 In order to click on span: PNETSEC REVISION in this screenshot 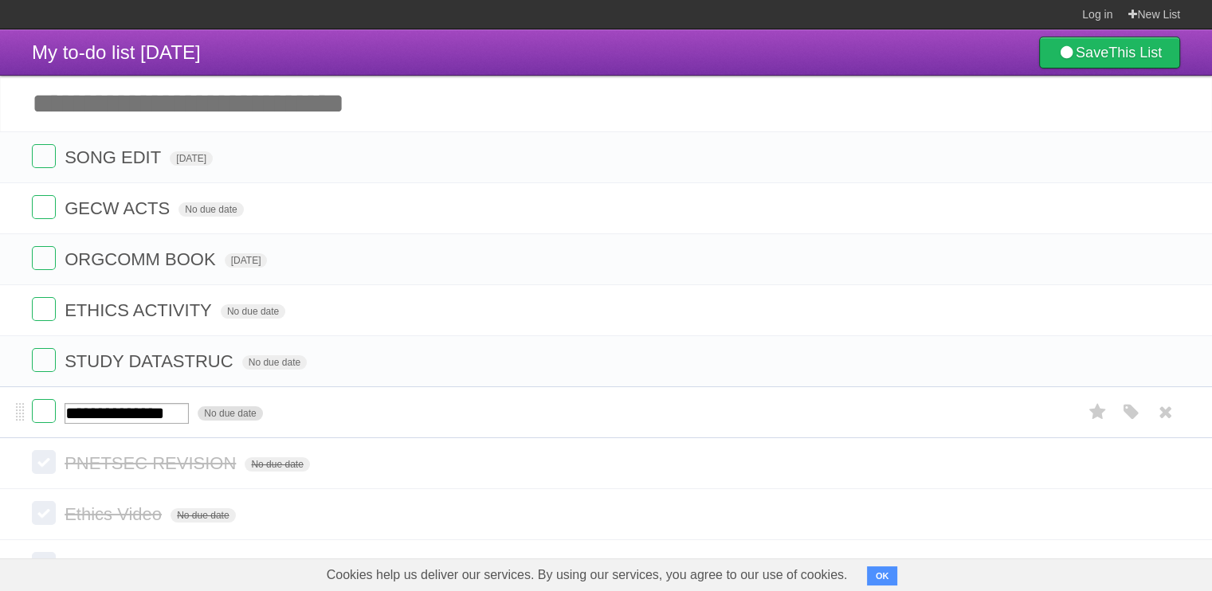, I will do `click(152, 463)`.